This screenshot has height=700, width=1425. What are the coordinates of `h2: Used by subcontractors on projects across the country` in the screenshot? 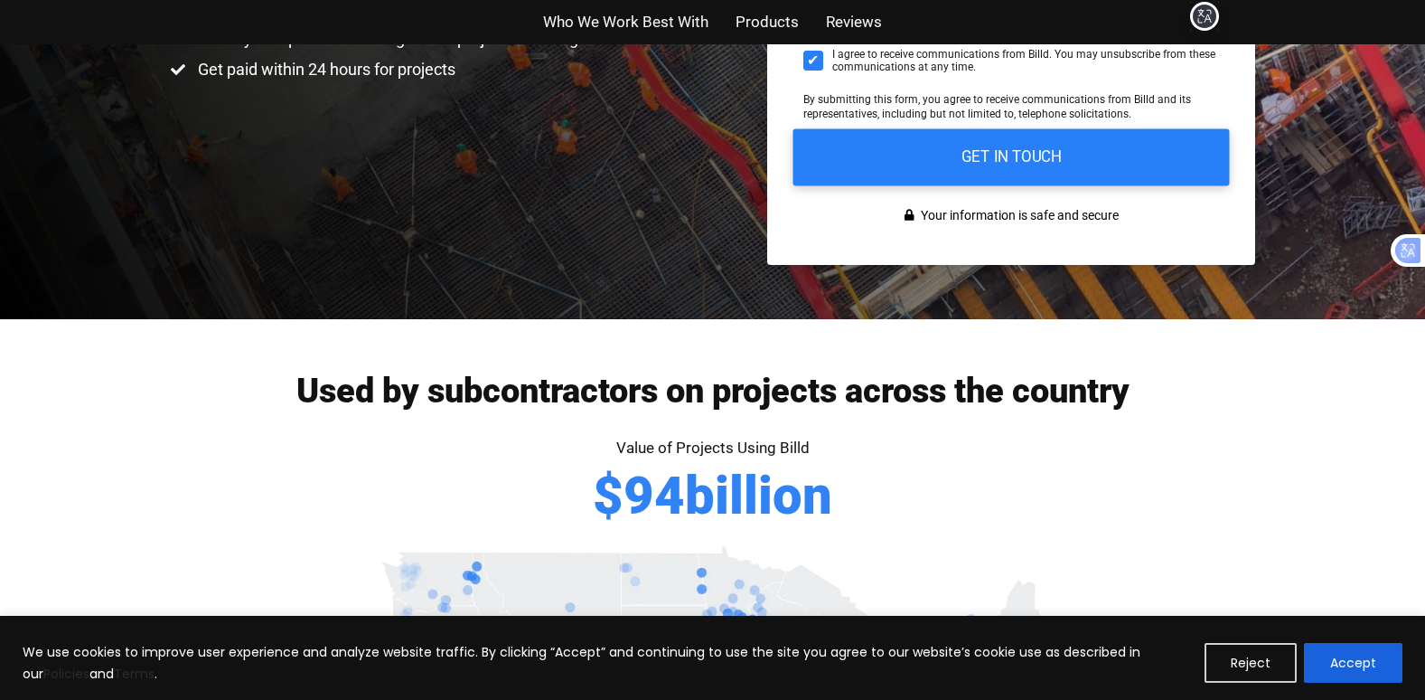 It's located at (713, 390).